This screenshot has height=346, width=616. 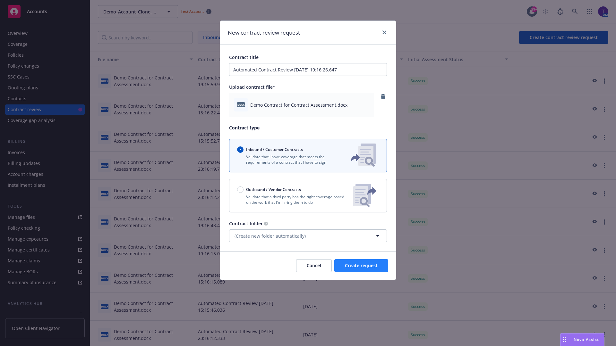 I want to click on input: Enter a title for this contract, so click(x=308, y=70).